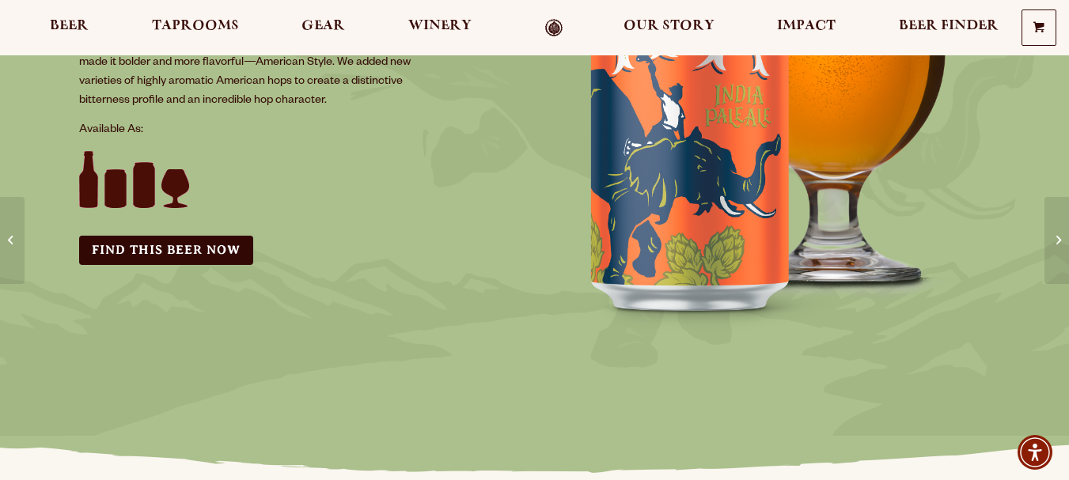  Describe the element at coordinates (195, 26) in the screenshot. I see `span: Taprooms` at that location.